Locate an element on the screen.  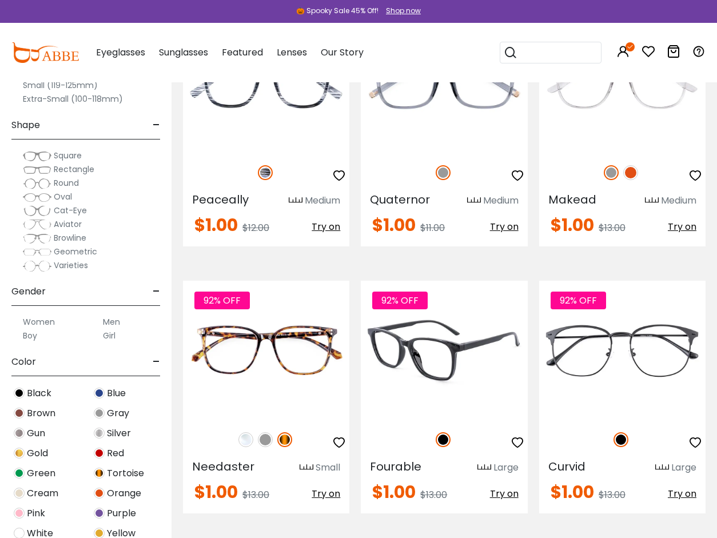
span: Green is located at coordinates (41, 473).